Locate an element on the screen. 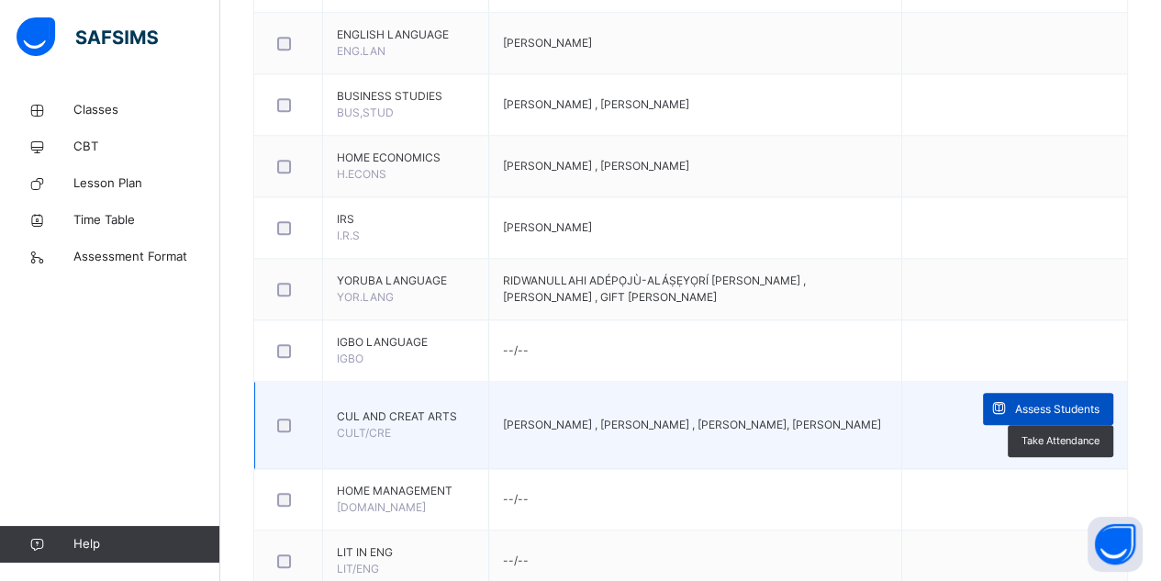 Image resolution: width=1161 pixels, height=581 pixels. span: HOME ECONOMICS is located at coordinates (406, 158).